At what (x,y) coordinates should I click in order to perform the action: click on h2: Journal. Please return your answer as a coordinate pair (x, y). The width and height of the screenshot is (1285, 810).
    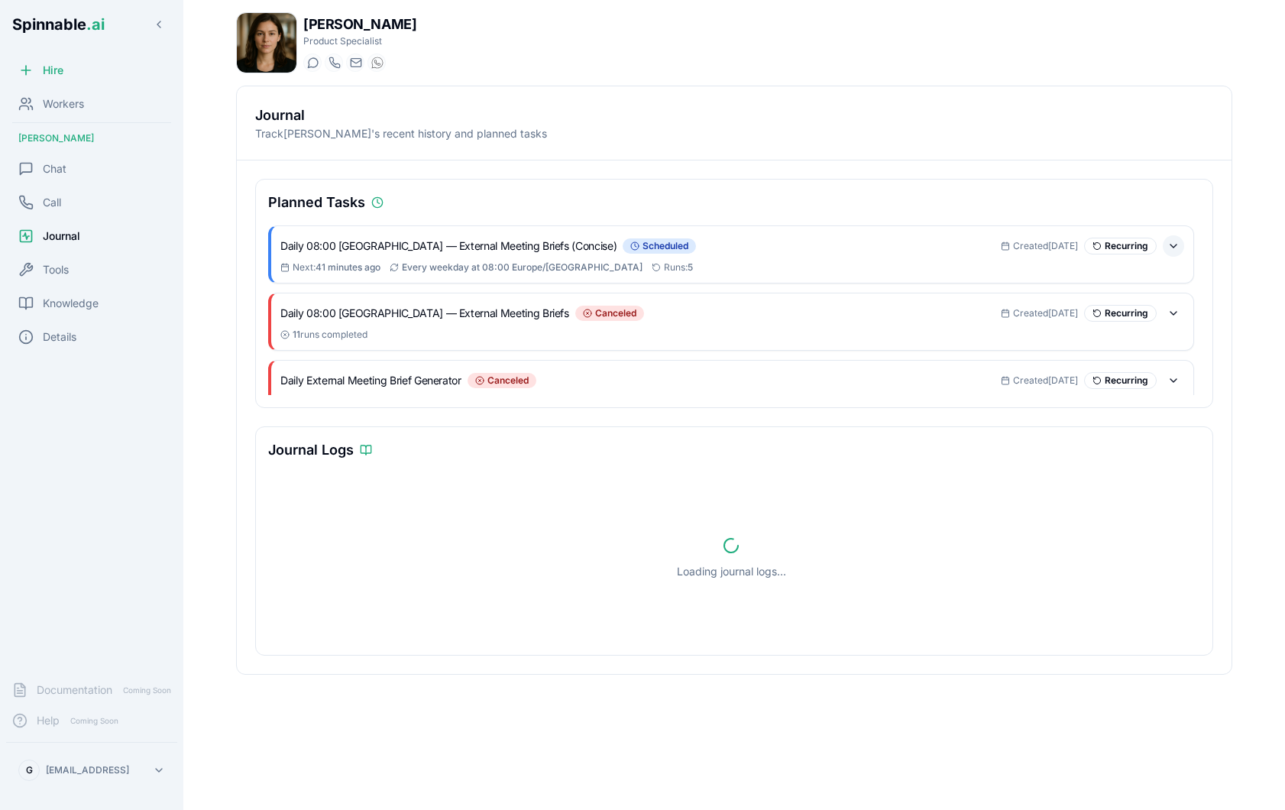
    Looking at the image, I should click on (734, 115).